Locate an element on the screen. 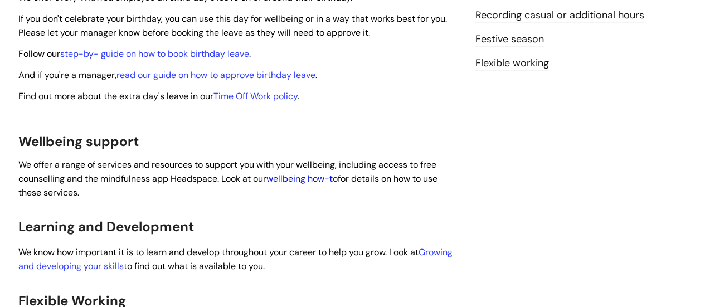 This screenshot has height=307, width=705. span: Follow our . is located at coordinates (134, 53).